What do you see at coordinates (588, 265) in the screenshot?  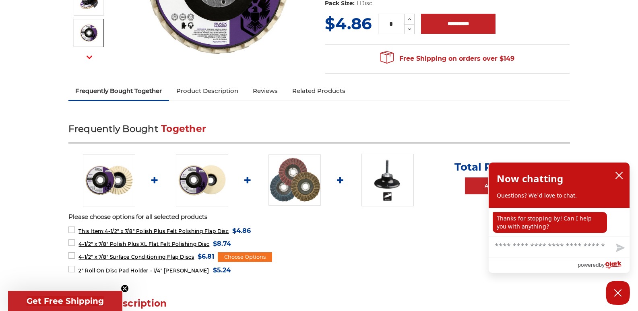 I see `span: powered` at bounding box center [588, 265].